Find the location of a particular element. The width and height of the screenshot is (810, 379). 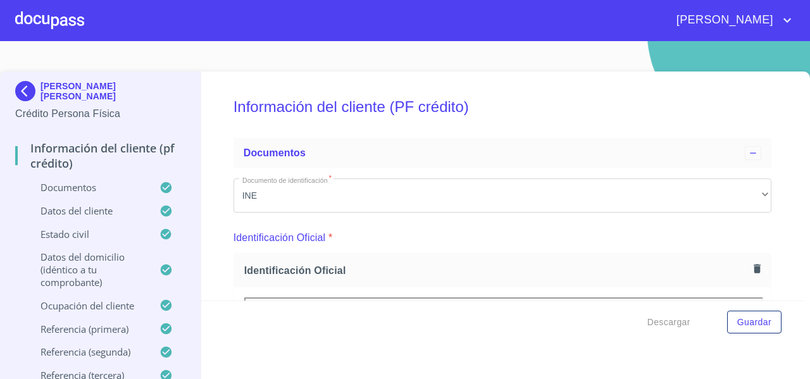

span: Documentos is located at coordinates (275, 153).